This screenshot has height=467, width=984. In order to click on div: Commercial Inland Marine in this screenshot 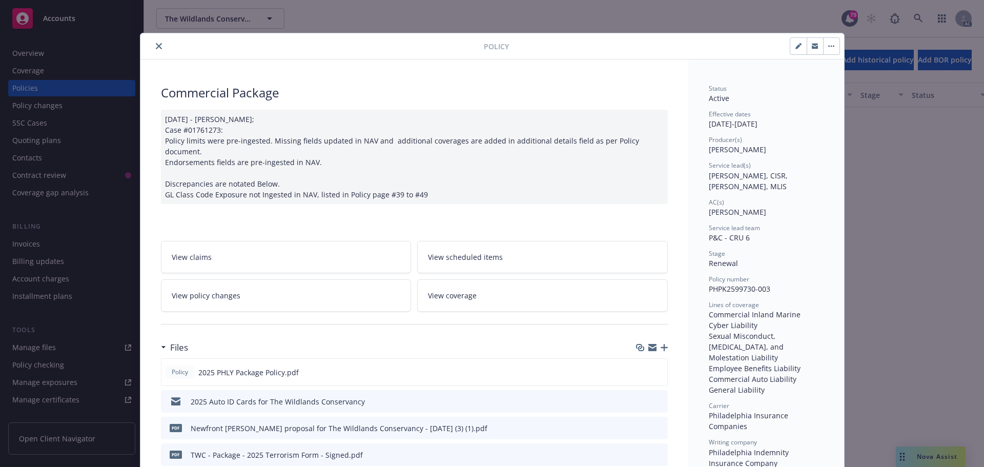, I will do `click(766, 314)`.